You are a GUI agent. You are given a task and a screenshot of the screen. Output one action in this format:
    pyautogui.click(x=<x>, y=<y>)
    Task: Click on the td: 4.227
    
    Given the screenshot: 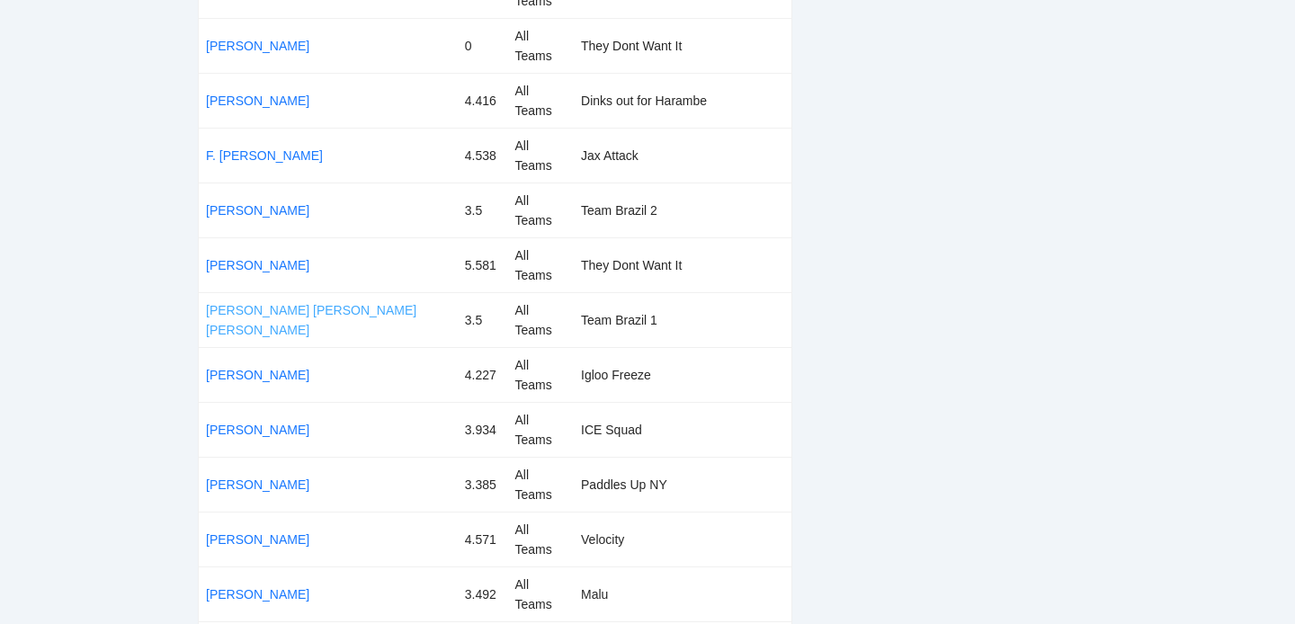 What is the action you would take?
    pyautogui.click(x=483, y=375)
    